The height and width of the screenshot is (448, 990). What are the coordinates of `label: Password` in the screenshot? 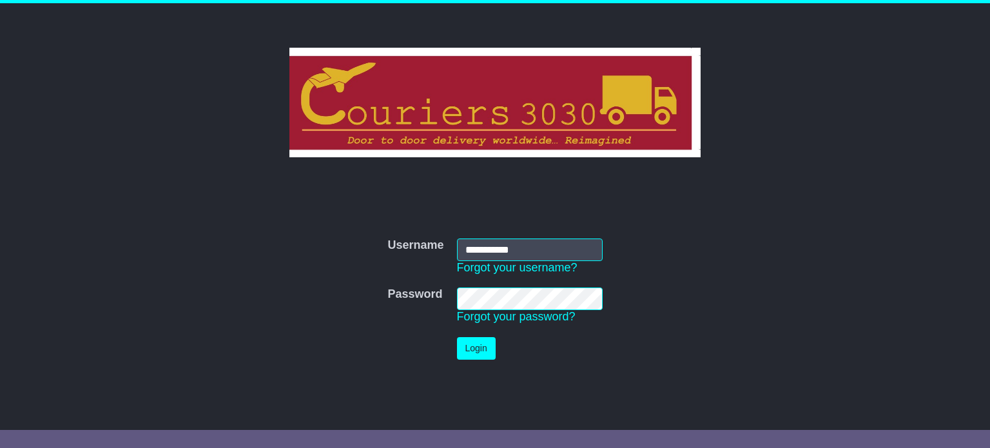 It's located at (414, 295).